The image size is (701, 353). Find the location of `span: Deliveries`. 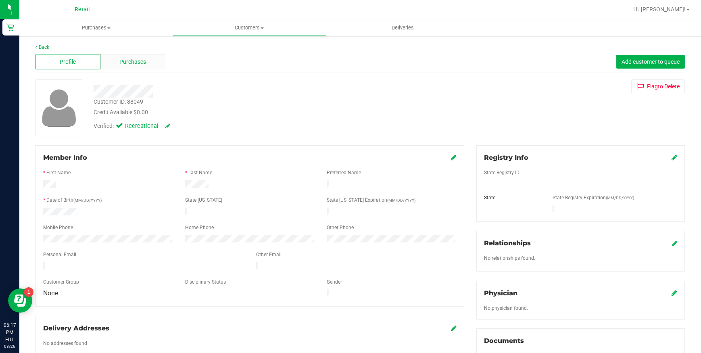

span: Deliveries is located at coordinates (403, 28).